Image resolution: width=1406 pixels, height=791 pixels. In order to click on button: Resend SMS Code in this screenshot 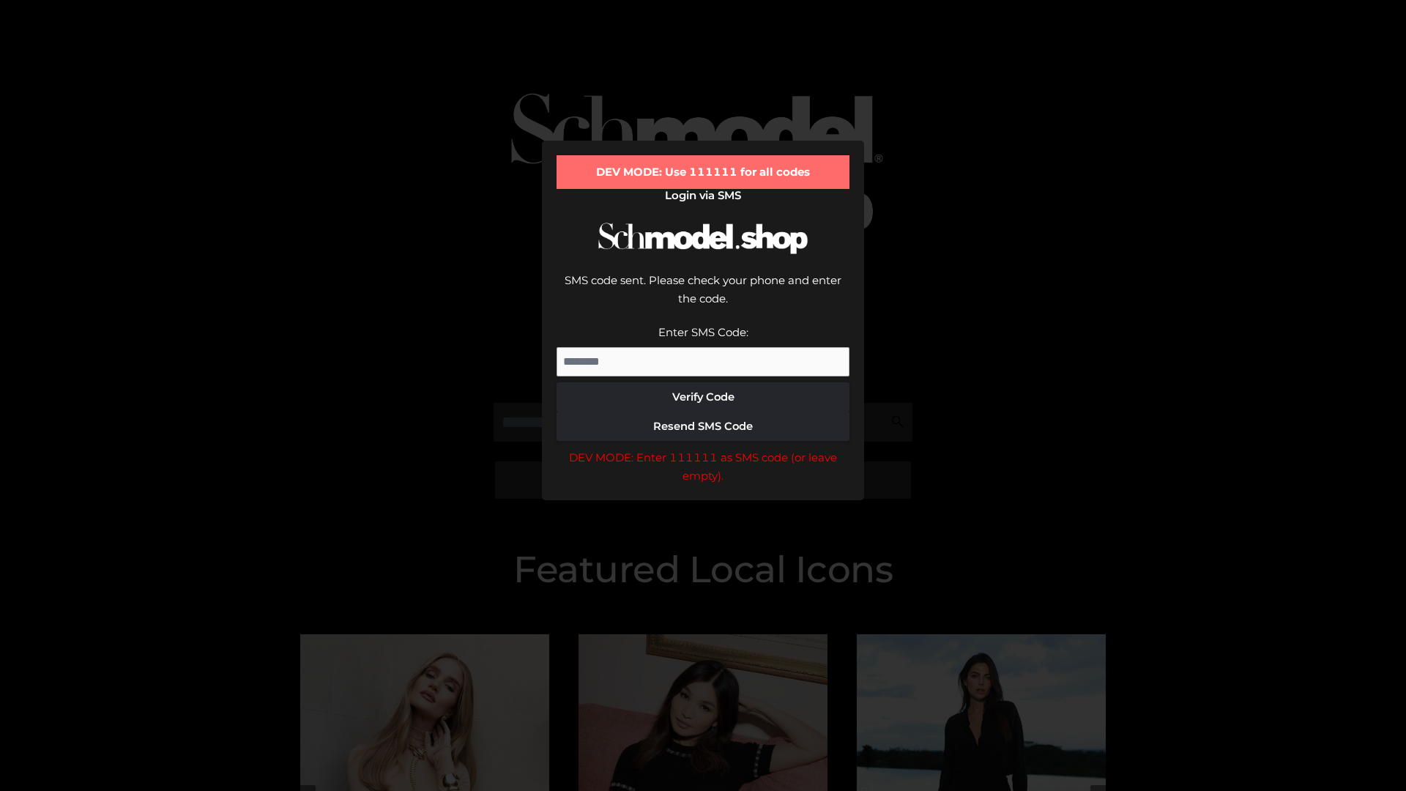, I will do `click(703, 426)`.